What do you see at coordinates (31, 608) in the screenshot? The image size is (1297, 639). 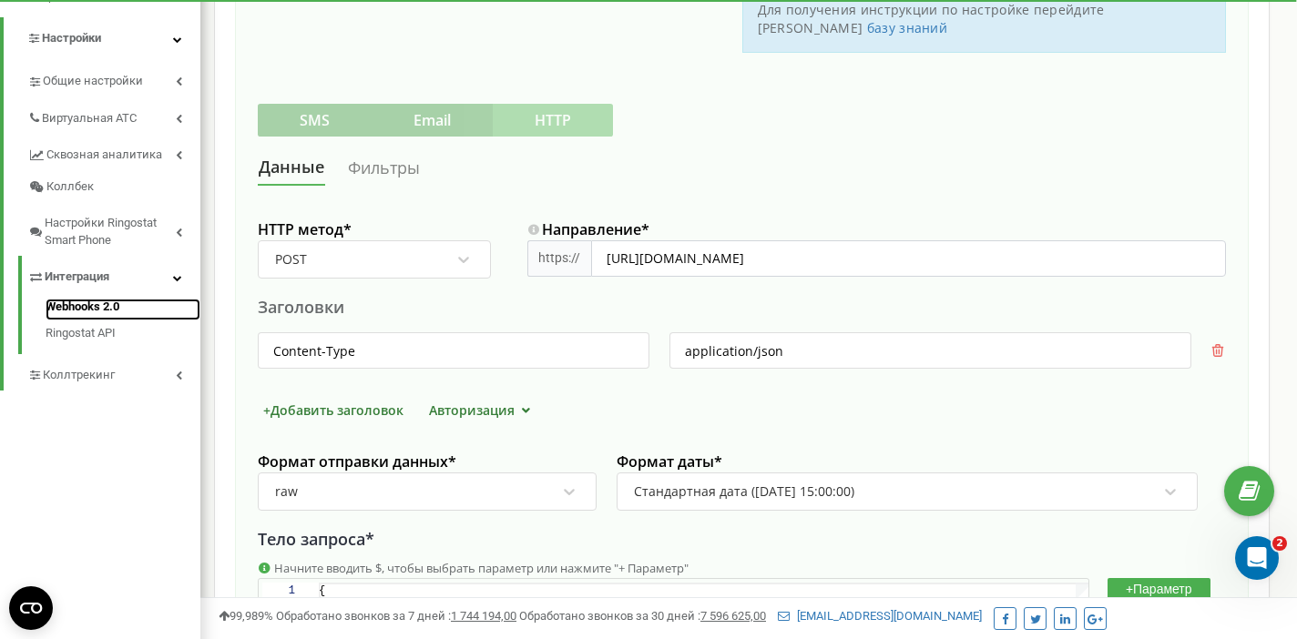 I see `button: Open CMP widget` at bounding box center [31, 608].